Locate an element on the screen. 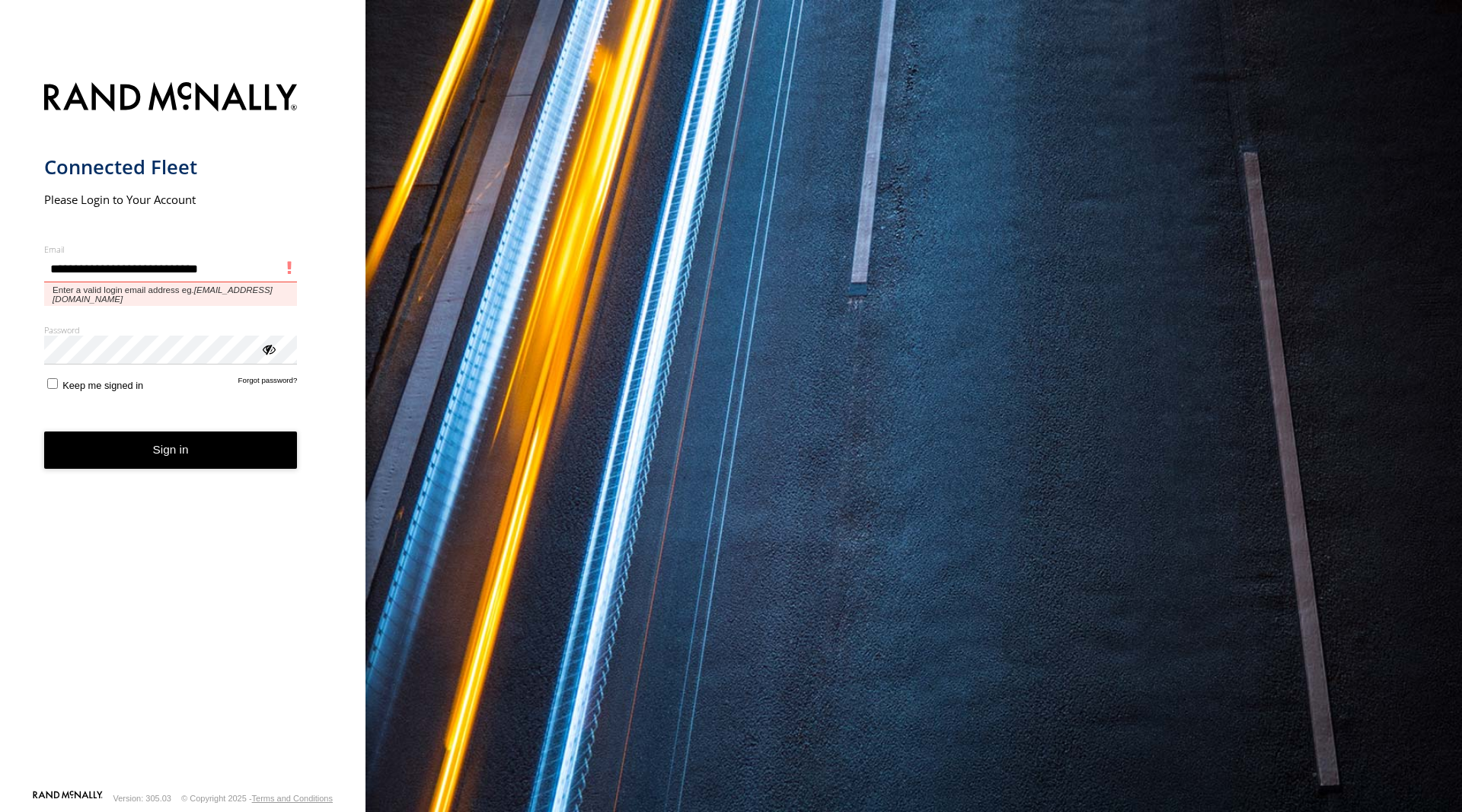 The image size is (1462, 812). span: Keep me signed in is located at coordinates (102, 386).